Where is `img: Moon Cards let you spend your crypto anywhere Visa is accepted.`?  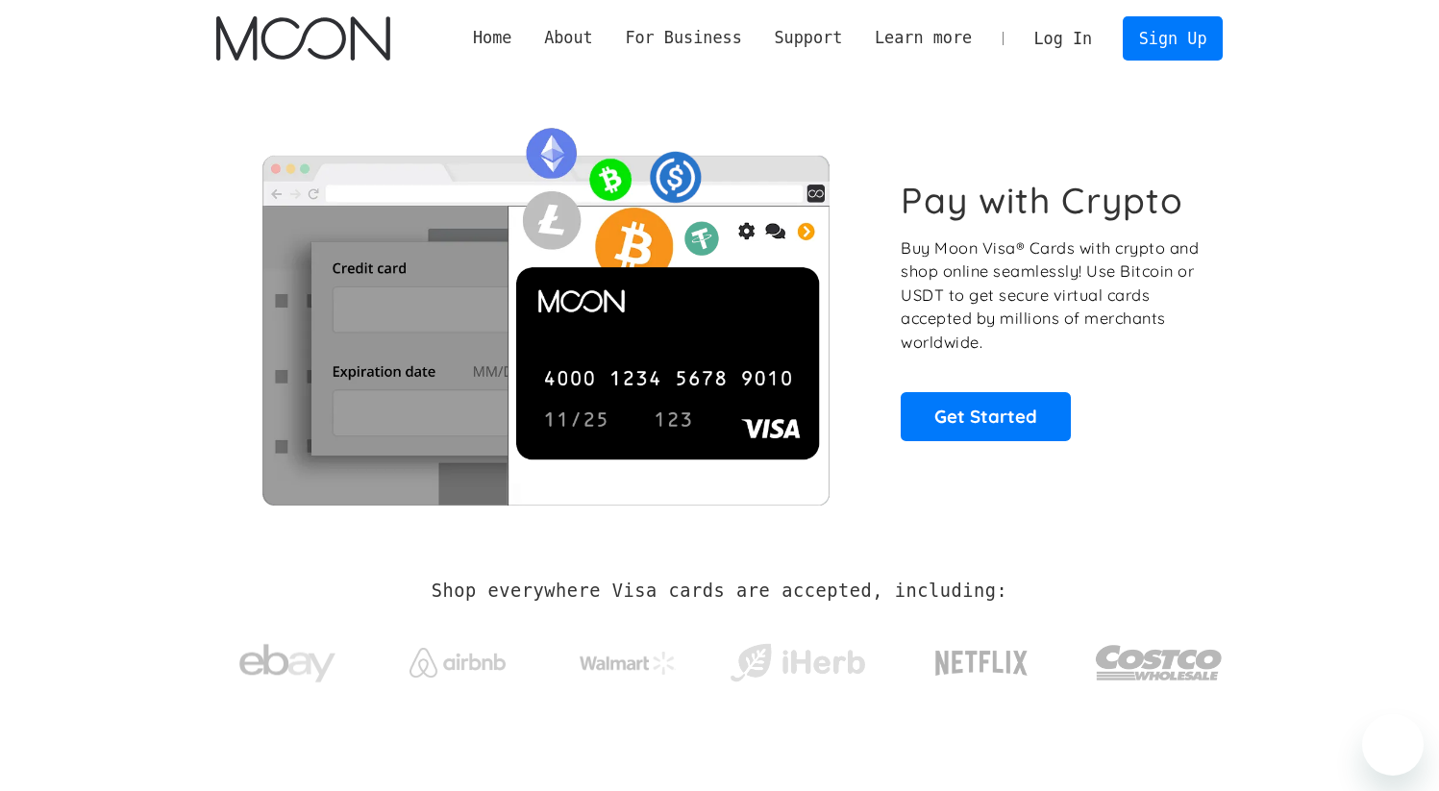 img: Moon Cards let you spend your crypto anywhere Visa is accepted. is located at coordinates (545, 310).